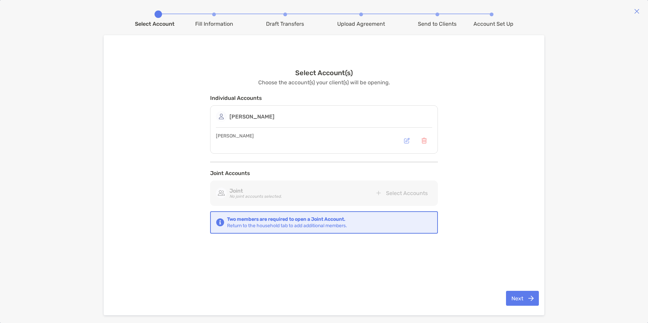 The width and height of the screenshot is (648, 323). Describe the element at coordinates (155, 24) in the screenshot. I see `div: Select Account` at that location.